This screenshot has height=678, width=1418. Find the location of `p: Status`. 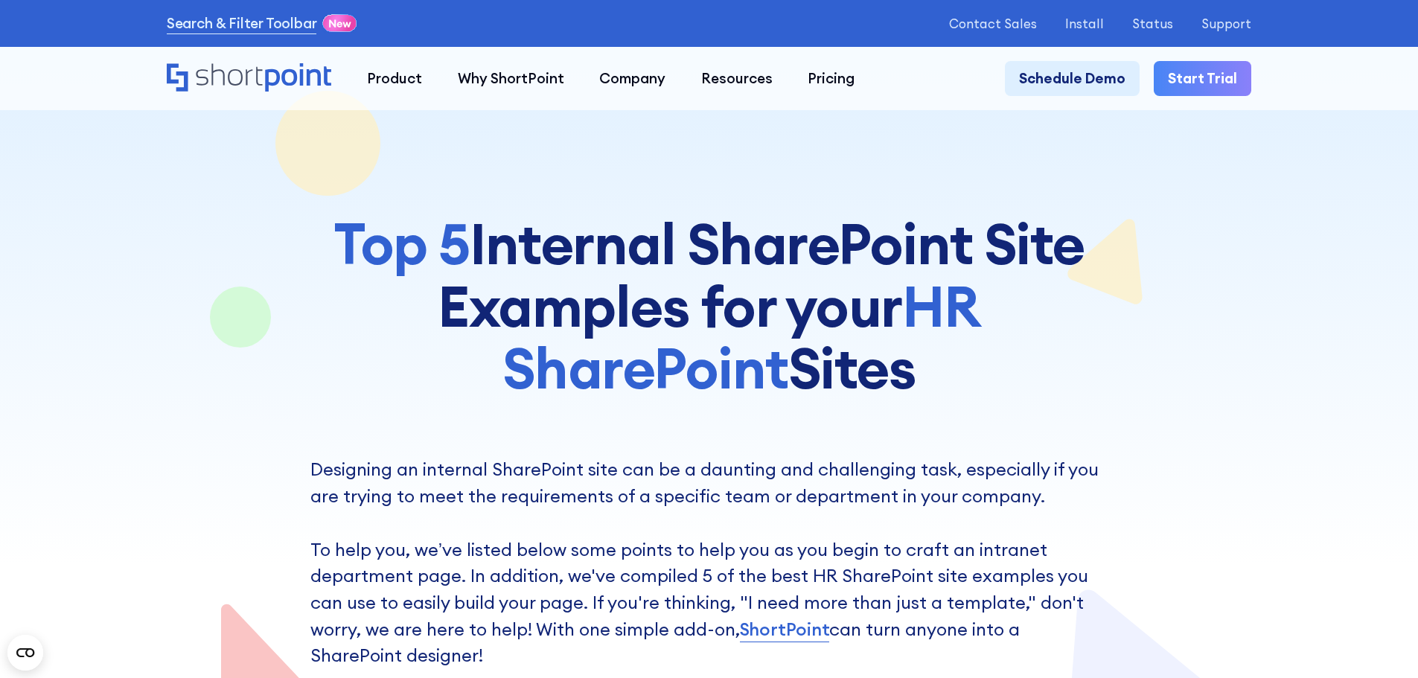

p: Status is located at coordinates (1152, 23).